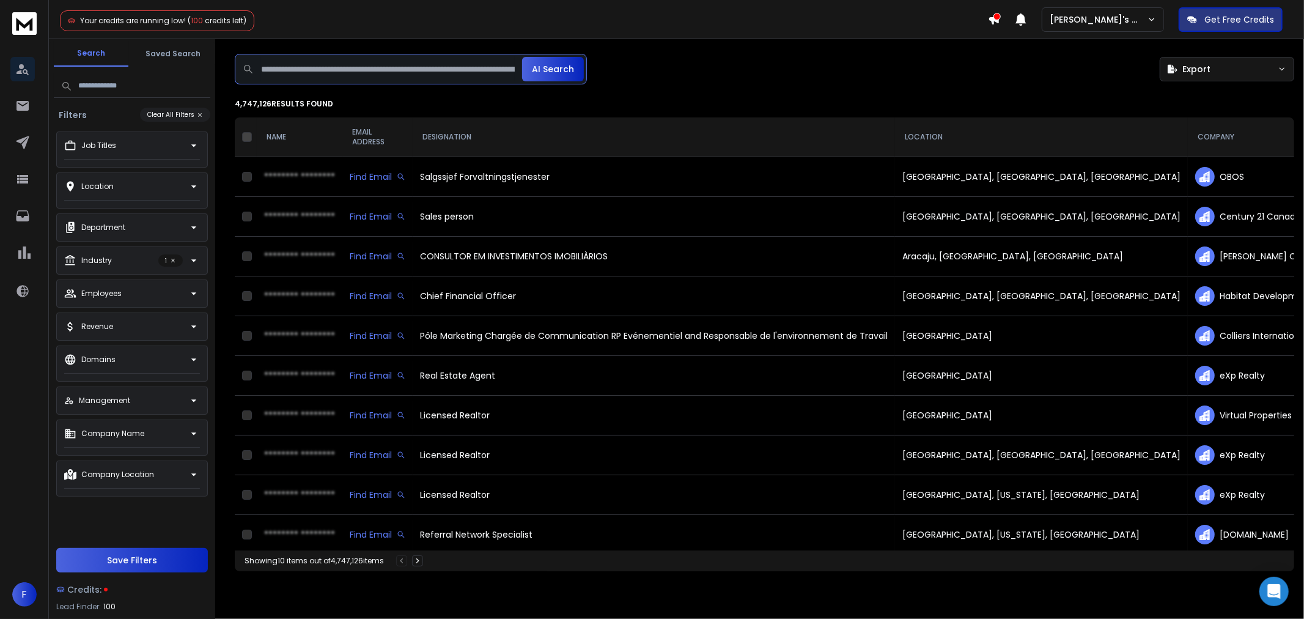 The height and width of the screenshot is (619, 1304). Describe the element at coordinates (314, 561) in the screenshot. I see `div: Showing 10 items out of 4,747,126 items` at that location.